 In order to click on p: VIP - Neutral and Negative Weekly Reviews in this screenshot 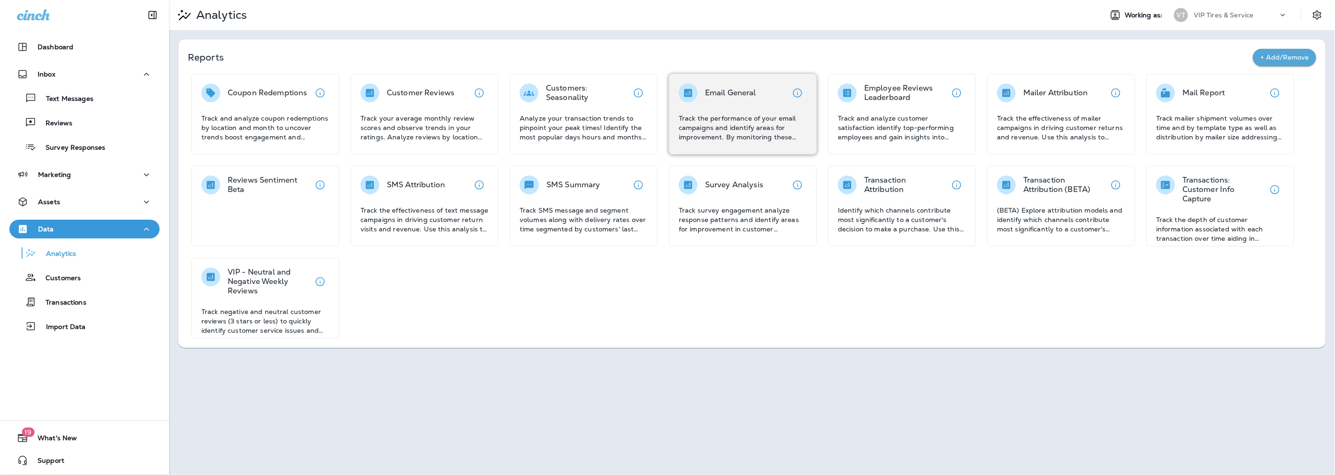, I will do `click(269, 282)`.